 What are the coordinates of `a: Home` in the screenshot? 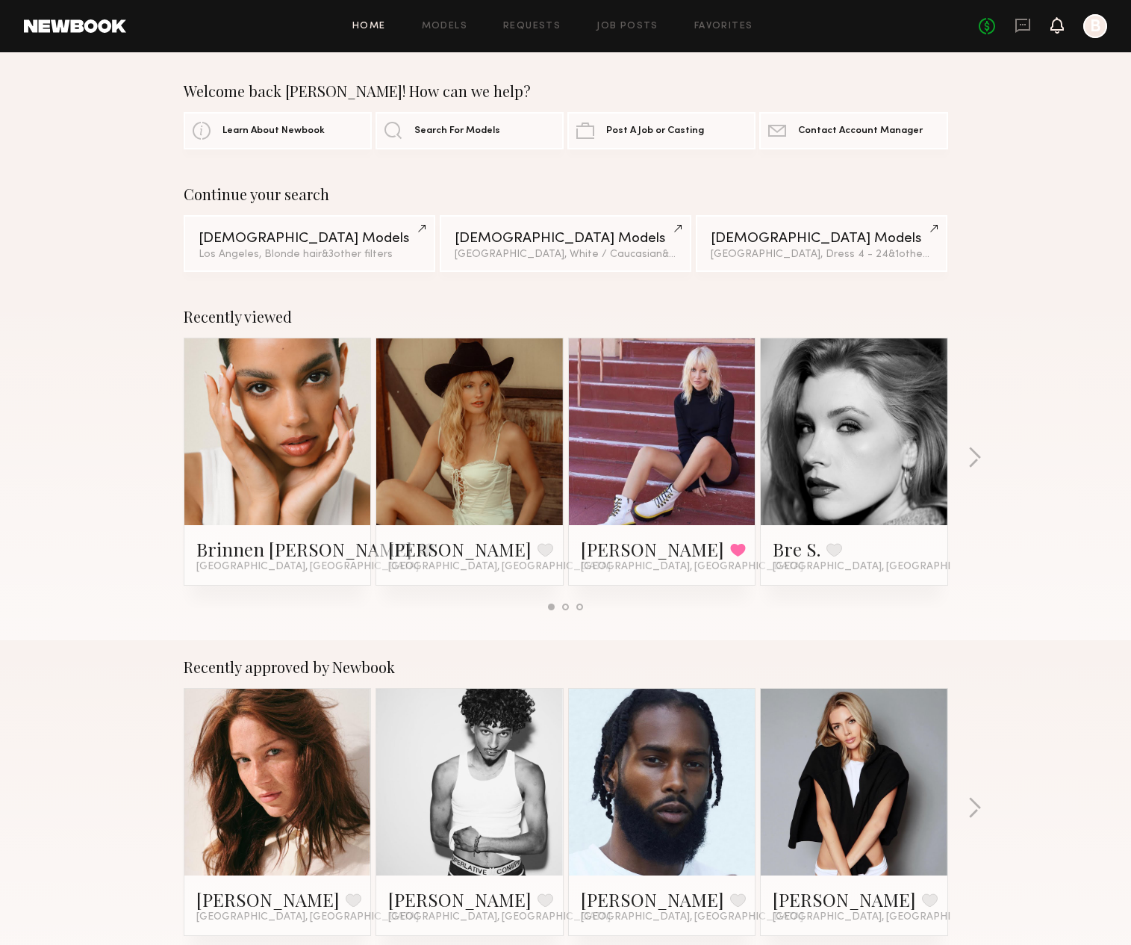 It's located at (369, 26).